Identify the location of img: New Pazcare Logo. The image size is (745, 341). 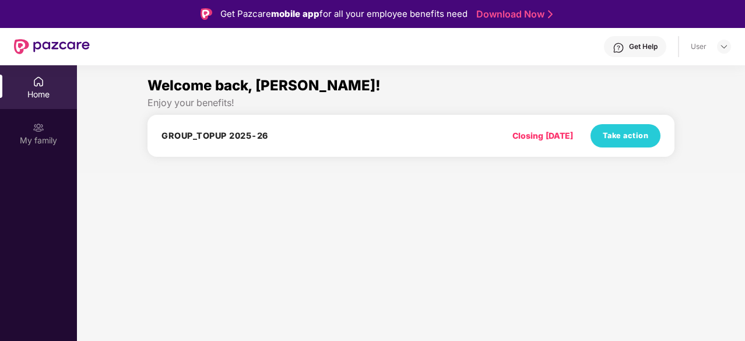
(52, 47).